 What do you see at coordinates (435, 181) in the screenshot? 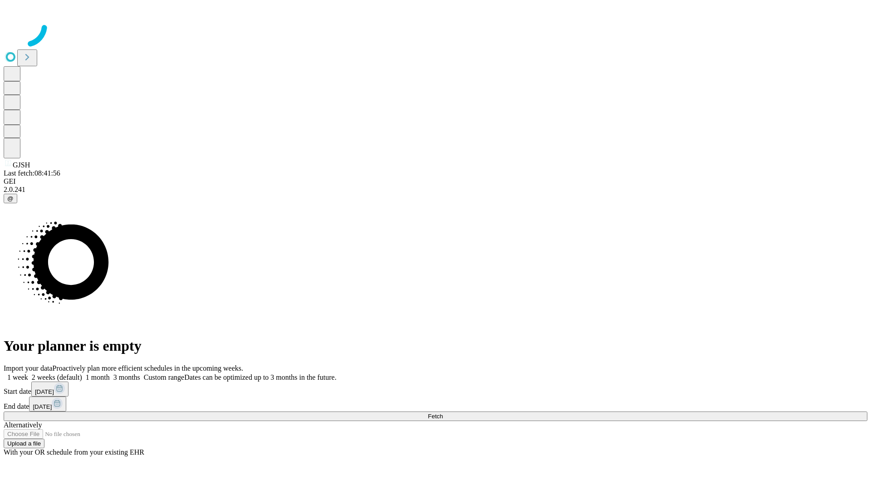
I see `div: GEI` at bounding box center [435, 181].